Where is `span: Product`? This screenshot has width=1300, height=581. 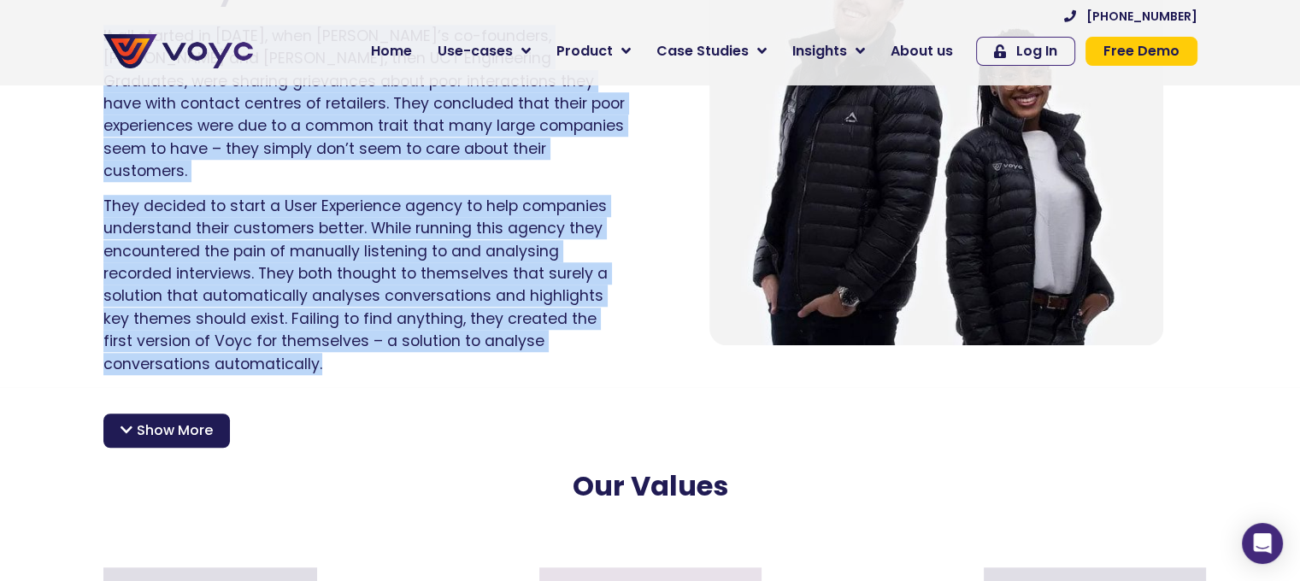 span: Product is located at coordinates (585, 51).